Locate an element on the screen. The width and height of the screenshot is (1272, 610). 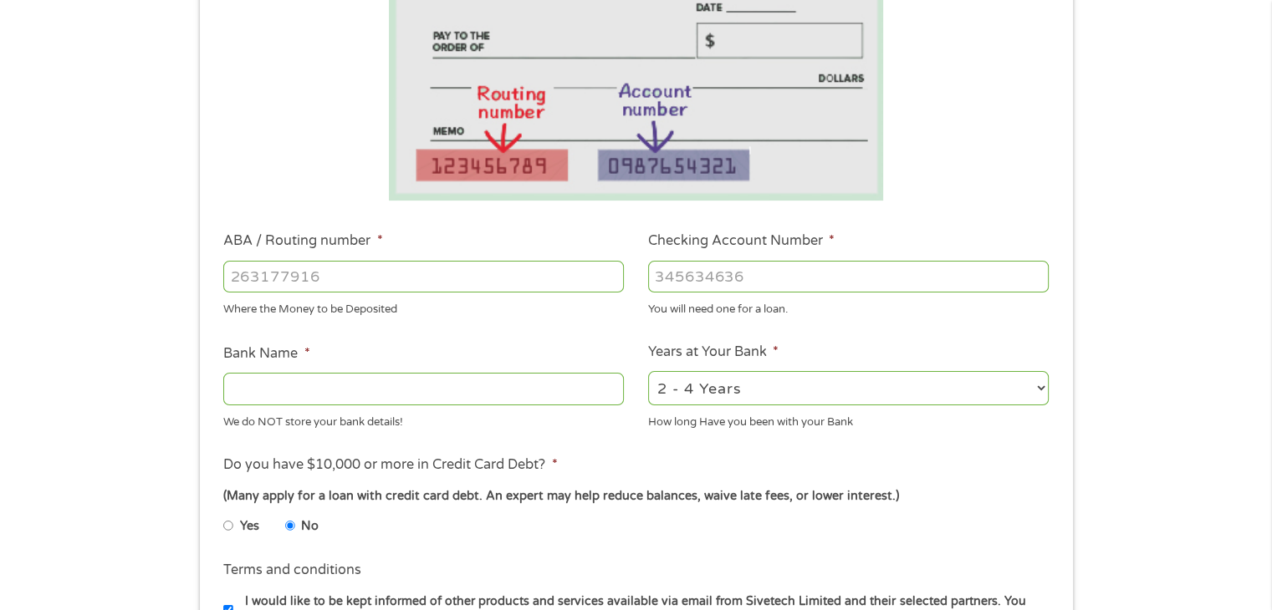
label: Years at Your Bank is located at coordinates (713, 352).